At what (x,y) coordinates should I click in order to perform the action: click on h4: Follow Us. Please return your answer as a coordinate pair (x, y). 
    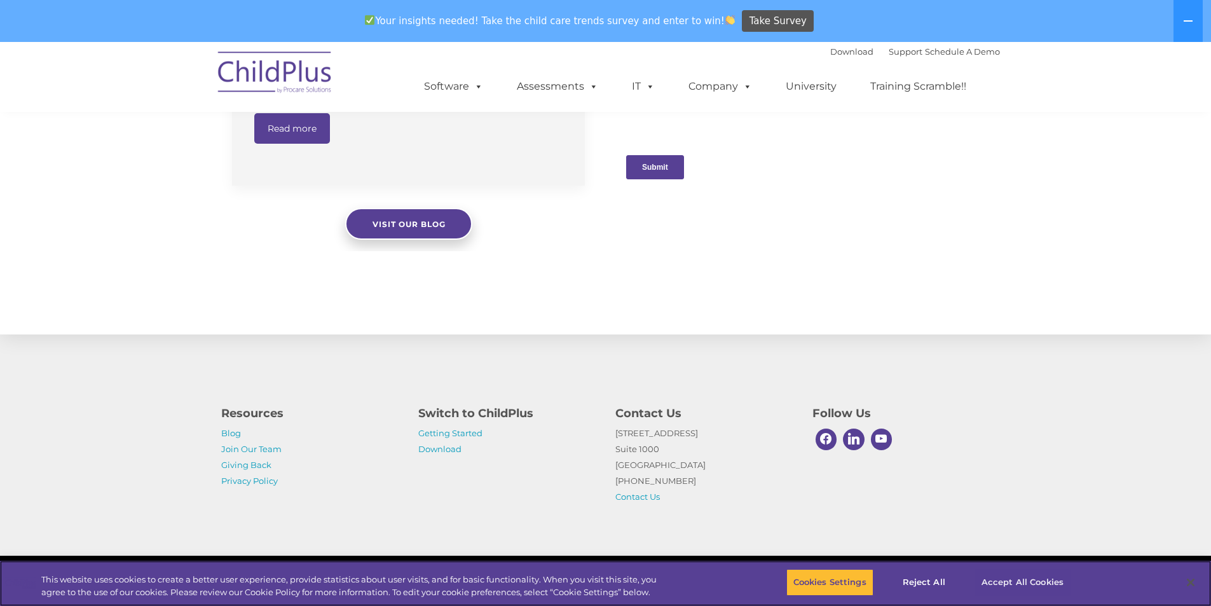
    Looking at the image, I should click on (902, 413).